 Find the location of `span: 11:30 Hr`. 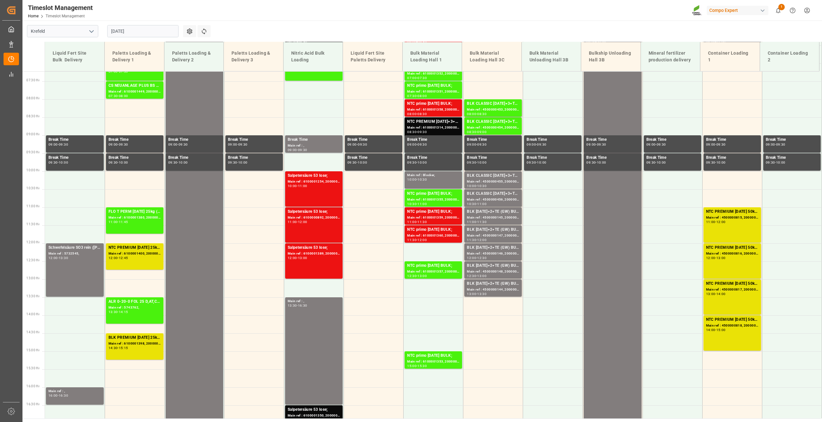

span: 11:30 Hr is located at coordinates (33, 224).